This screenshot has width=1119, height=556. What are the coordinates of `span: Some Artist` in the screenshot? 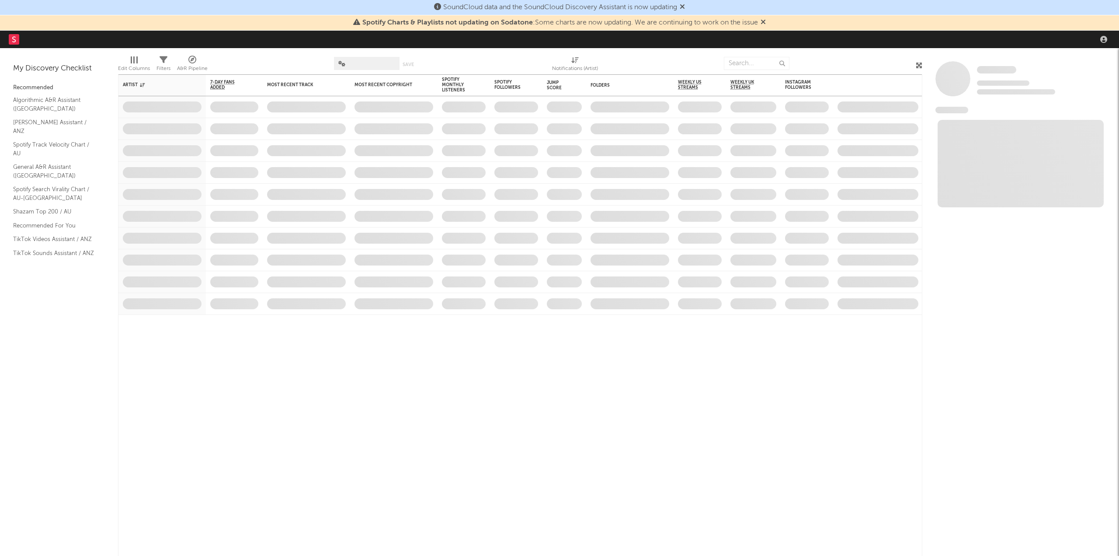 It's located at (997, 69).